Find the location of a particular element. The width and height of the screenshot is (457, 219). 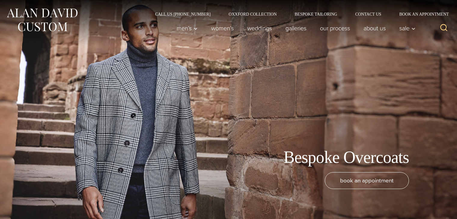

a: About Us is located at coordinates (374, 28).